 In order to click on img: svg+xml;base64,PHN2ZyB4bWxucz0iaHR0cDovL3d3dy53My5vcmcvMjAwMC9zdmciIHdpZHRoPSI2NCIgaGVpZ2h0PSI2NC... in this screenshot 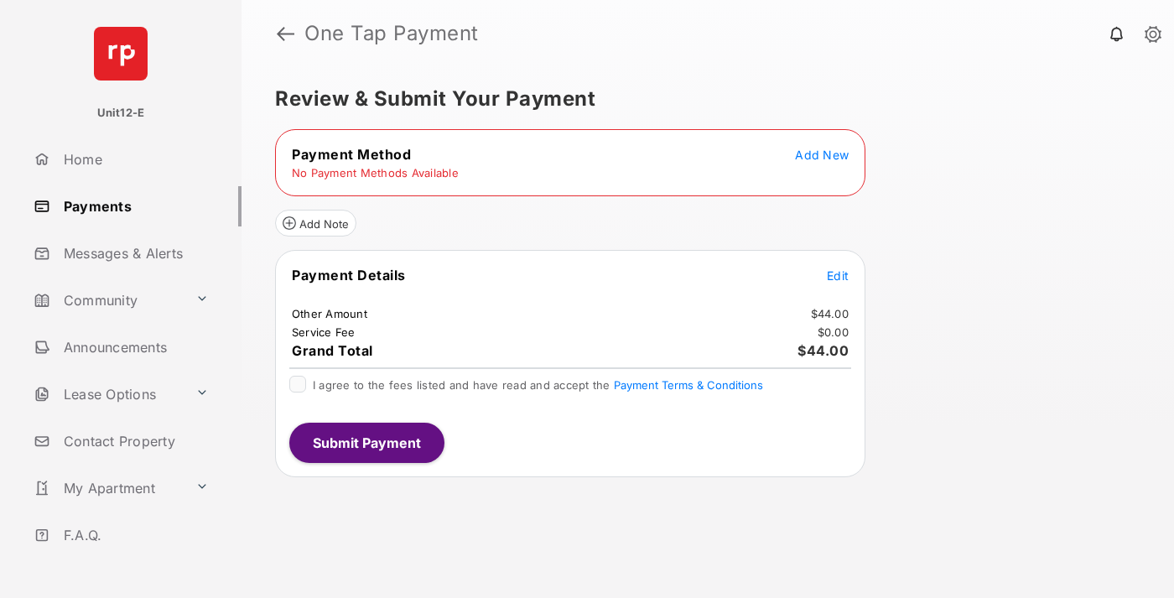, I will do `click(121, 54)`.